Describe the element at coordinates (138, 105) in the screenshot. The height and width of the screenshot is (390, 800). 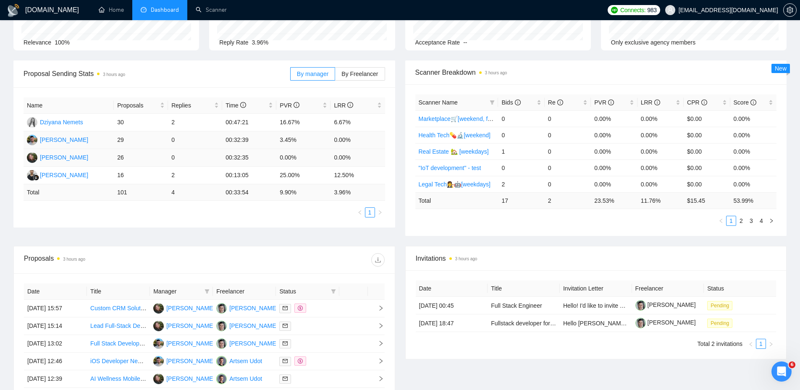
I see `span: Proposals` at that location.